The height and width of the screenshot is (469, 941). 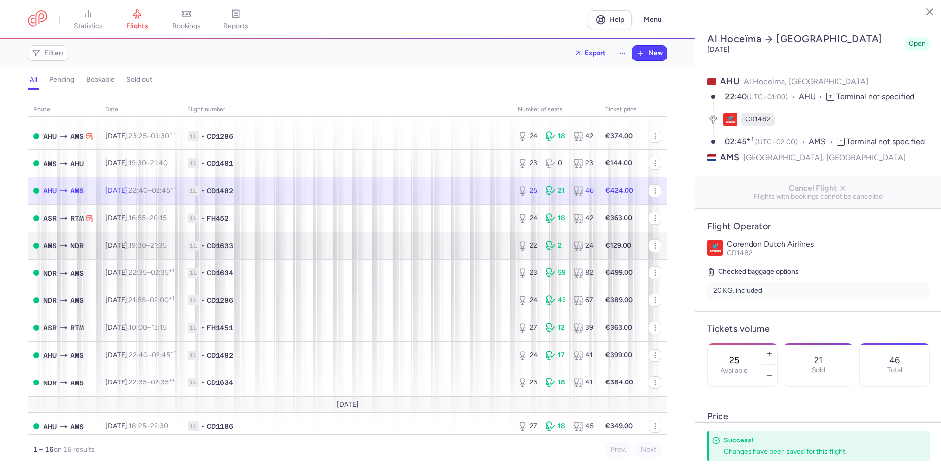 I want to click on div: 82, so click(x=583, y=273).